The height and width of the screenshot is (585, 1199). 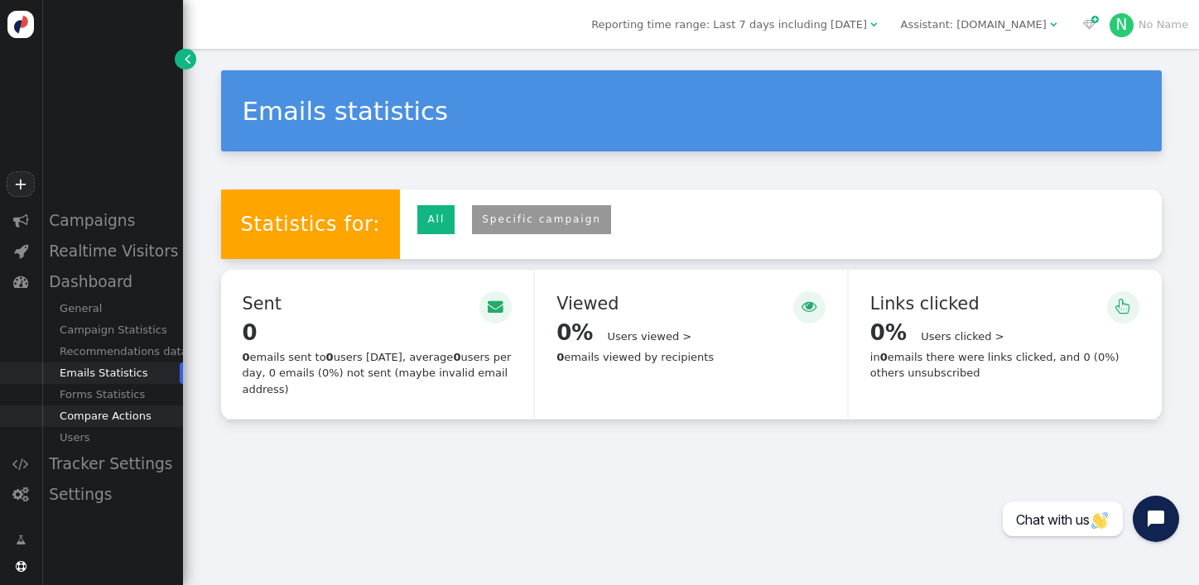 I want to click on div: Recommendations data, so click(x=112, y=352).